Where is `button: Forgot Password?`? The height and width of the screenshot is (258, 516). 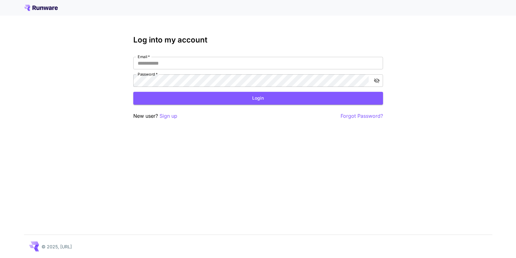 button: Forgot Password? is located at coordinates (362, 116).